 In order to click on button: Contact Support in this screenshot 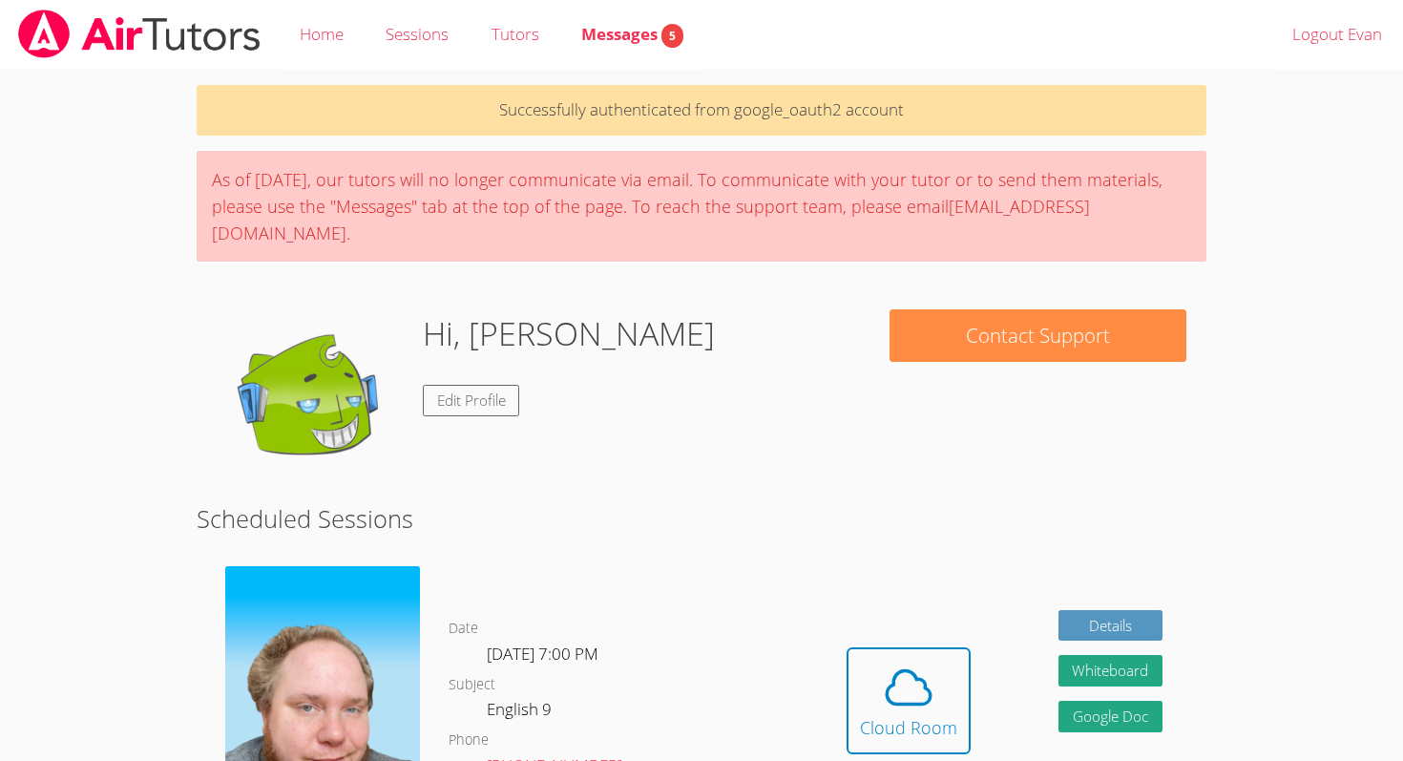, I will do `click(1038, 335)`.